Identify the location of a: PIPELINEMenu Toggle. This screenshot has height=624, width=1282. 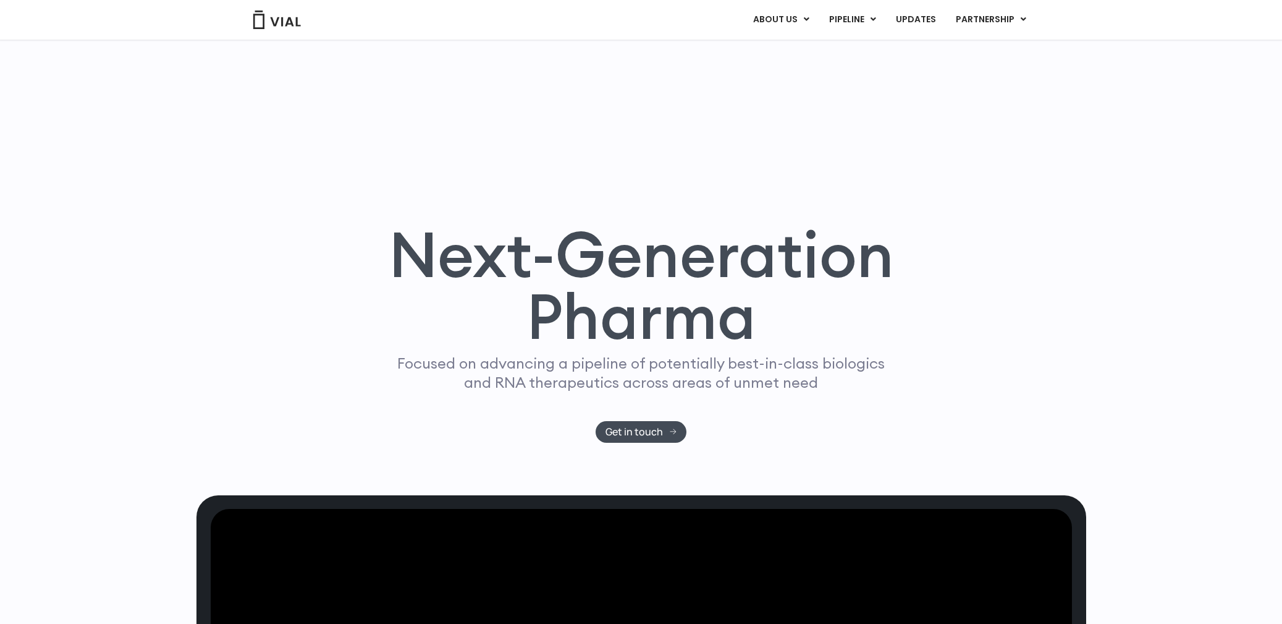
(852, 20).